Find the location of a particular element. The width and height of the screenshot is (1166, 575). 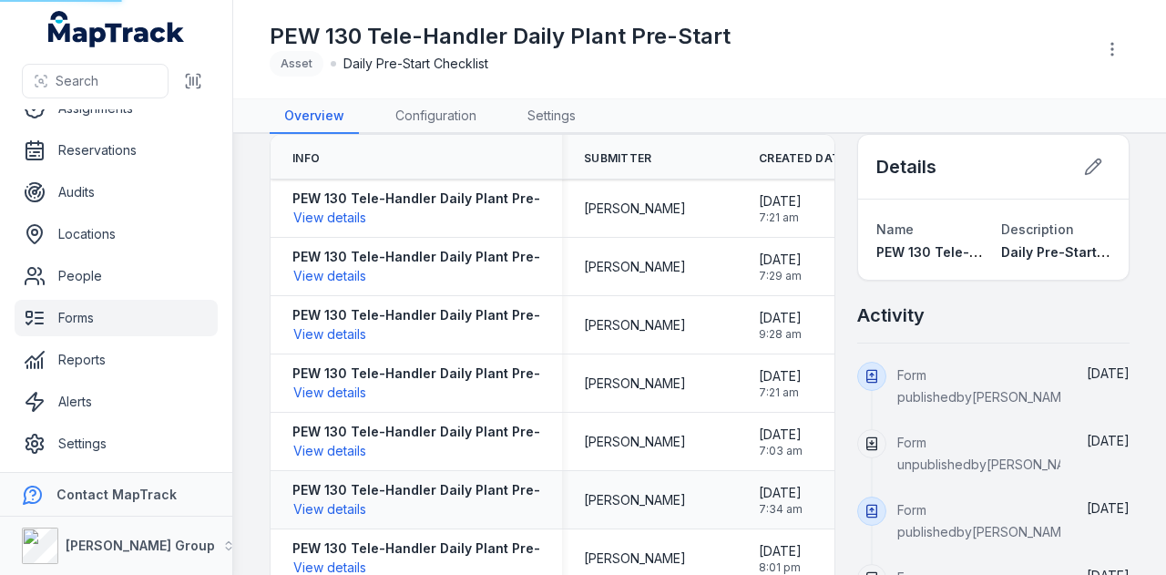

span: 8:01 pm is located at coordinates (780, 568).